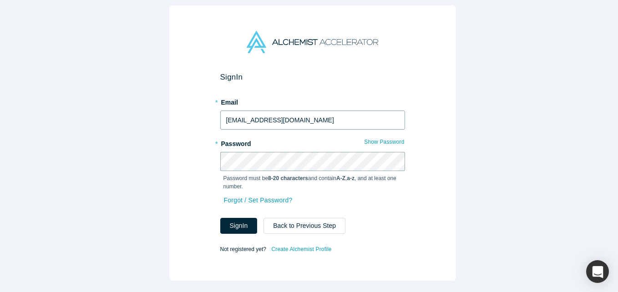  Describe the element at coordinates (313, 77) in the screenshot. I see `h2: Sign In` at that location.